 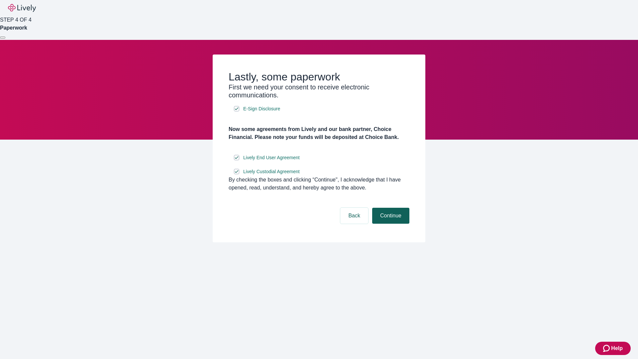 What do you see at coordinates (607, 348) in the screenshot?
I see `svg: Zendesk support icon` at bounding box center [607, 348].